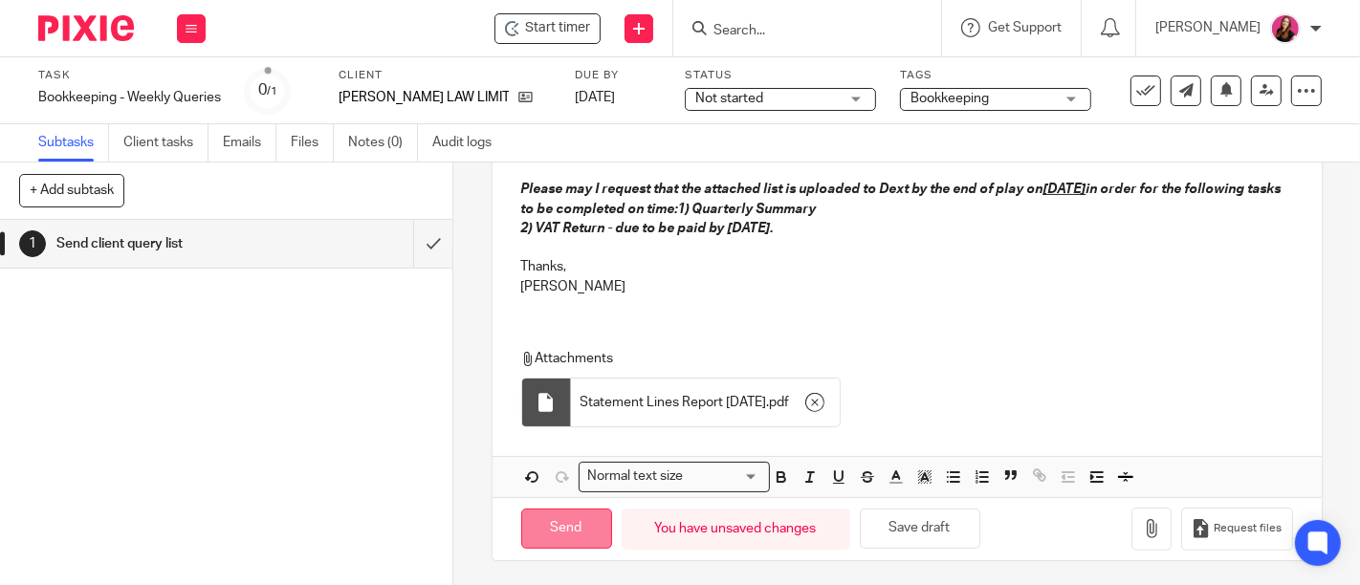  I want to click on div: You have unsaved changes, so click(735, 529).